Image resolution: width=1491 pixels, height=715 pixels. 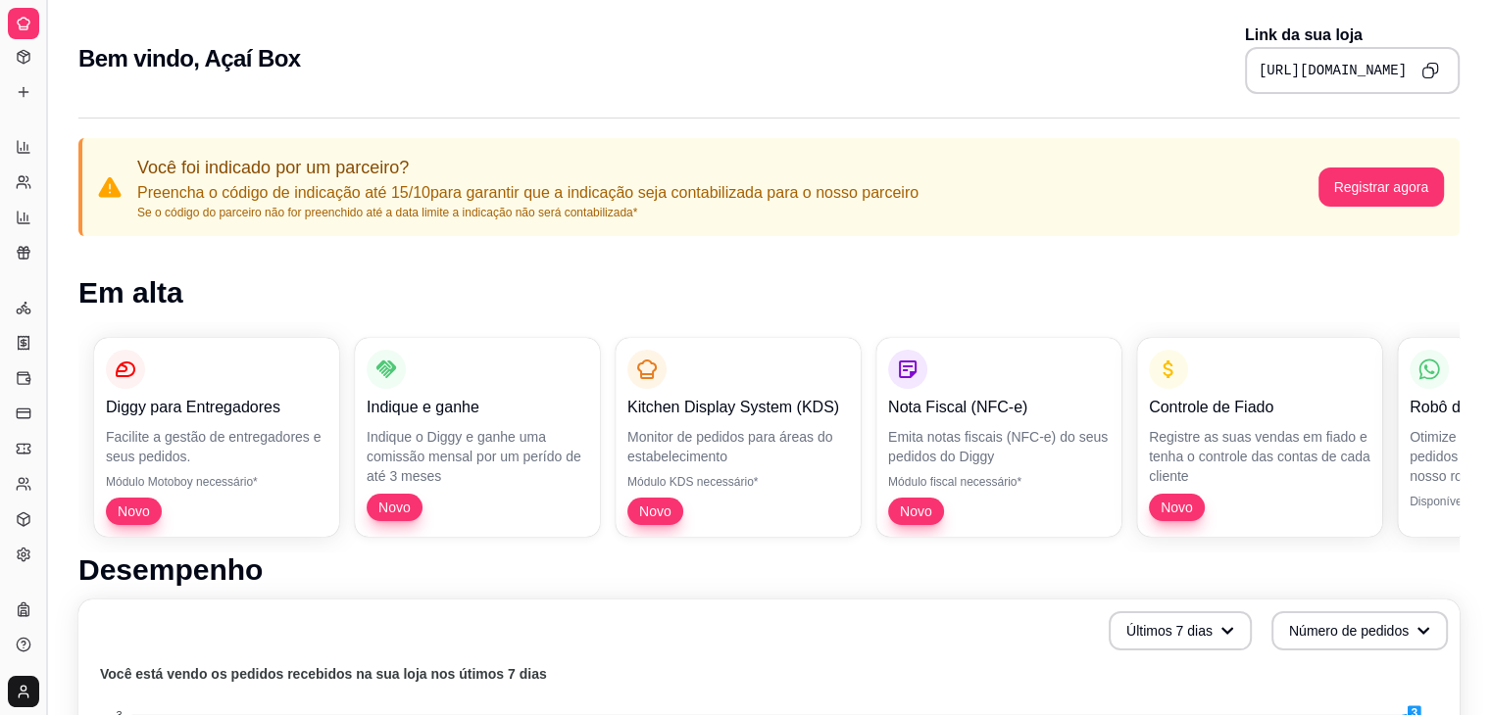 What do you see at coordinates (189, 59) in the screenshot?
I see `h2: Bem vindo, Açaí Box` at bounding box center [189, 59].